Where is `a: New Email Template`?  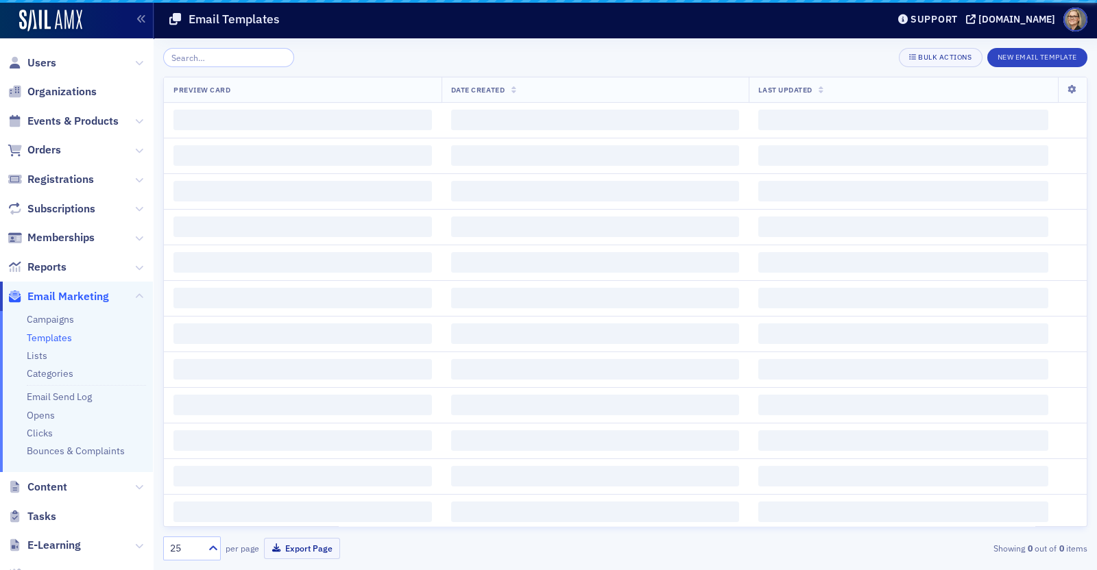
a: New Email Template is located at coordinates (1037, 56).